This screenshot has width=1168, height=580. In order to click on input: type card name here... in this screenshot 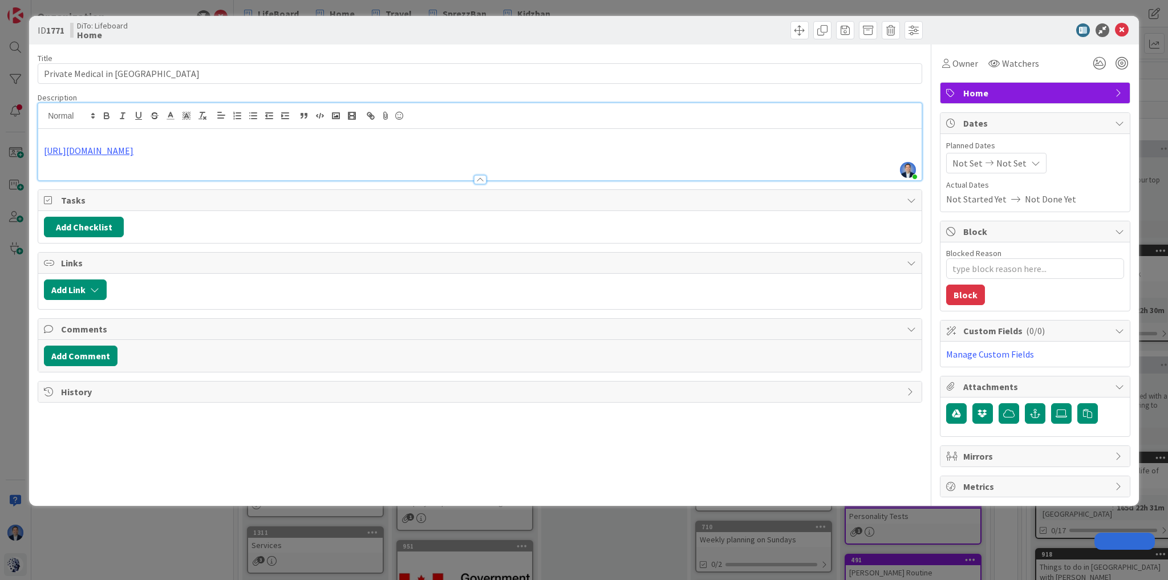, I will do `click(480, 74)`.